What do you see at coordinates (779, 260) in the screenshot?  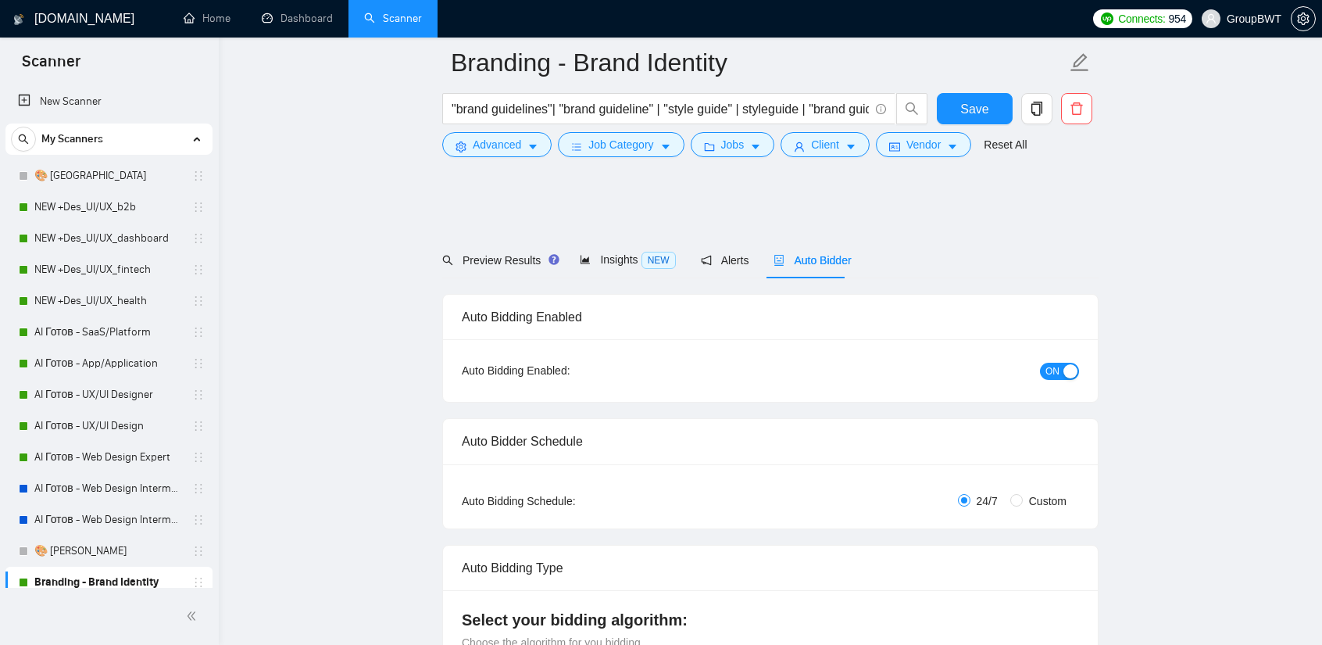 I see `span: robot` at bounding box center [779, 260].